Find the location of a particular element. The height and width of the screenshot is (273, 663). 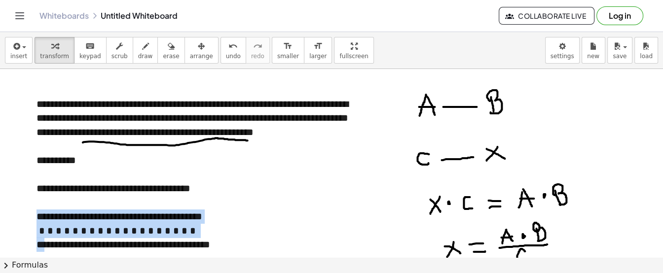

button: draw is located at coordinates (146, 50).